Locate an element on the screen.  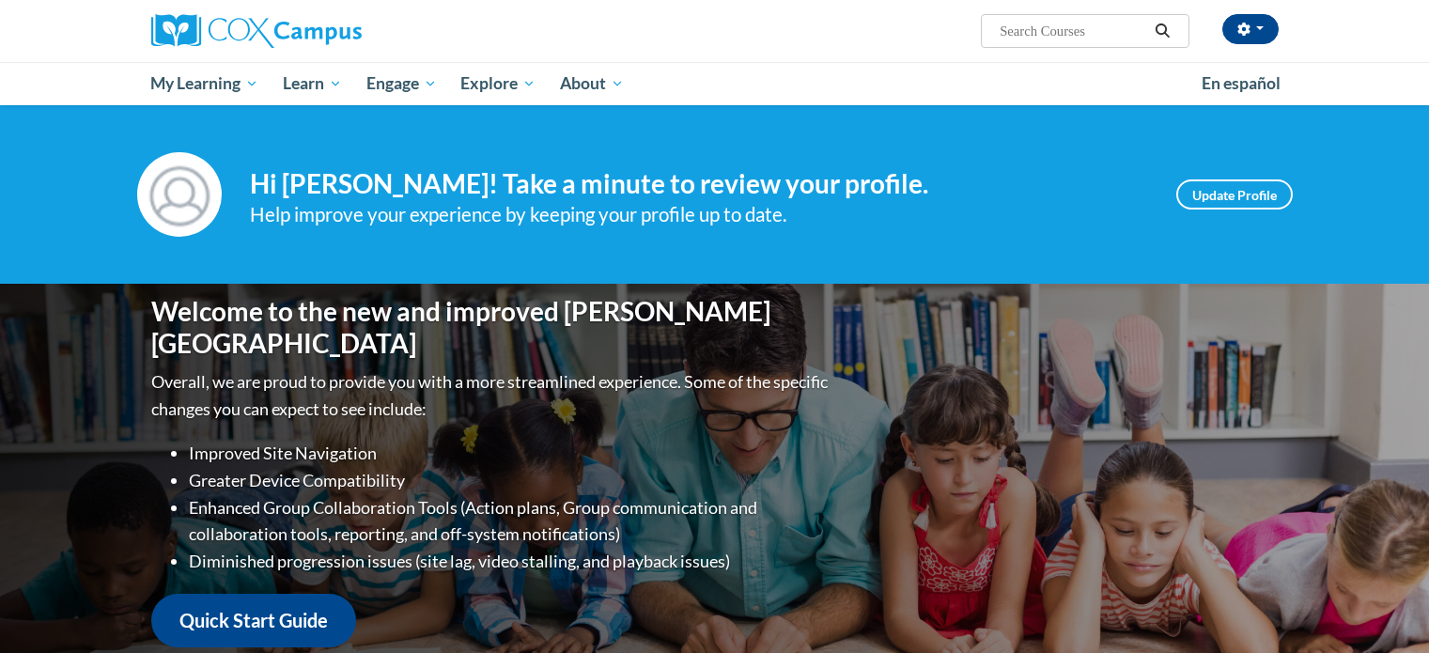
span: About is located at coordinates (592, 84).